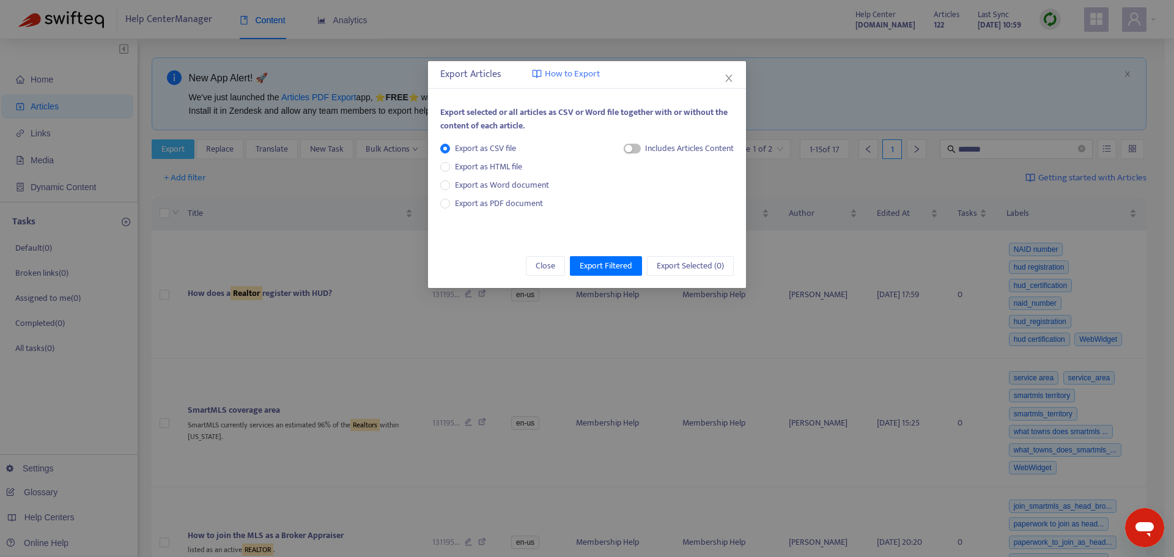 This screenshot has height=557, width=1174. Describe the element at coordinates (488, 167) in the screenshot. I see `span: Export as HTML file` at that location.